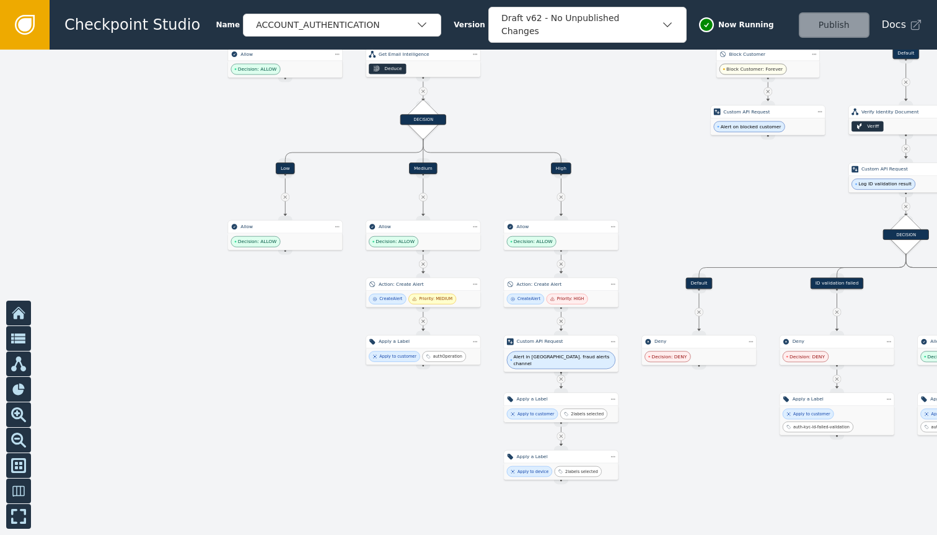  What do you see at coordinates (393, 69) in the screenshot?
I see `div: Deduce` at bounding box center [393, 69].